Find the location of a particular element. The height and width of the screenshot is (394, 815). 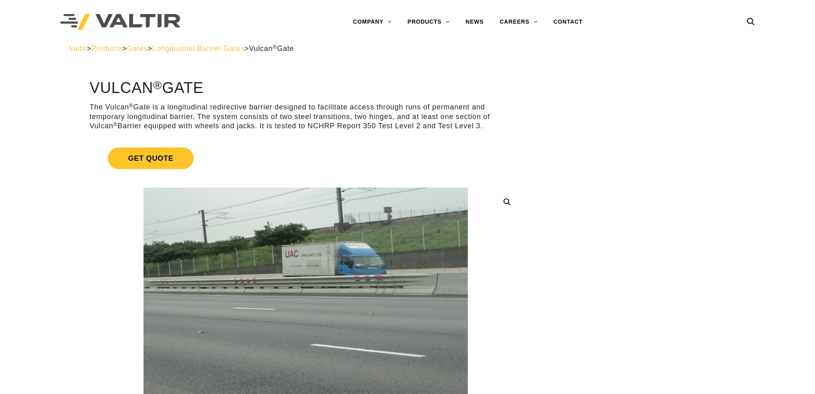

h1: Vulcan Gate is located at coordinates (306, 88).